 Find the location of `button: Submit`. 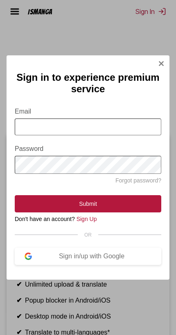

button: Submit is located at coordinates (88, 204).